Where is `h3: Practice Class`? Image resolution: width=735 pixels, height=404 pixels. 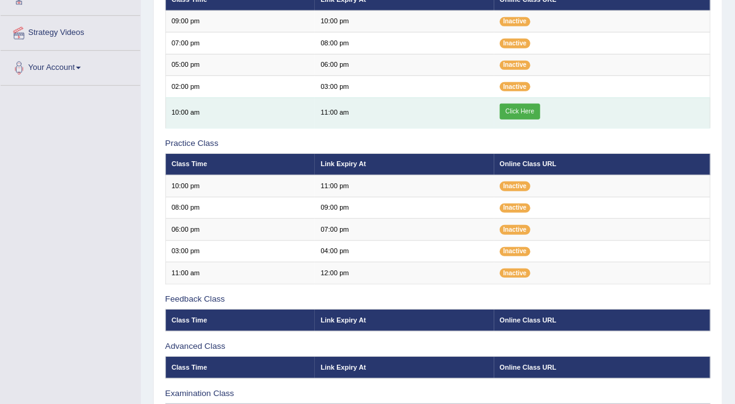
h3: Practice Class is located at coordinates (438, 143).